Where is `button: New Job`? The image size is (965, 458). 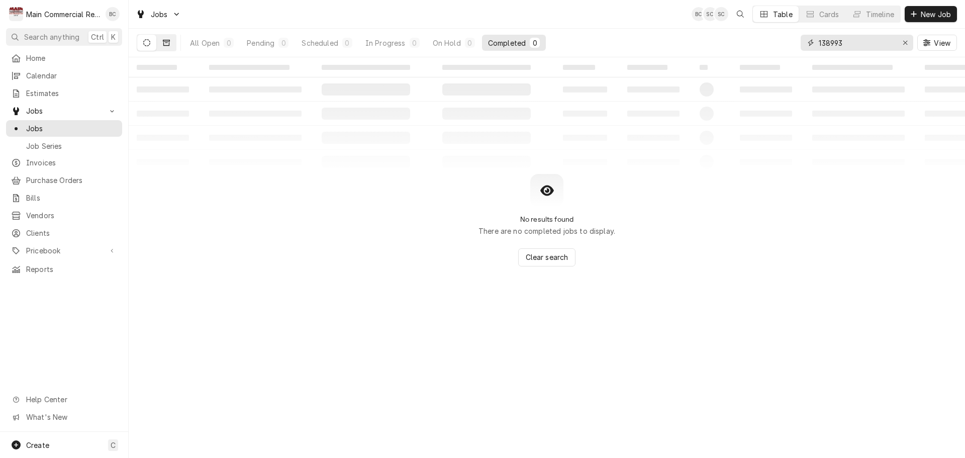
button: New Job is located at coordinates (930, 14).